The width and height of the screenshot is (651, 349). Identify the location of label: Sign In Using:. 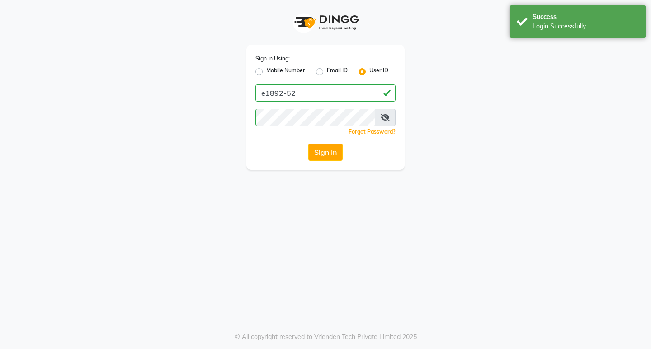
(272, 59).